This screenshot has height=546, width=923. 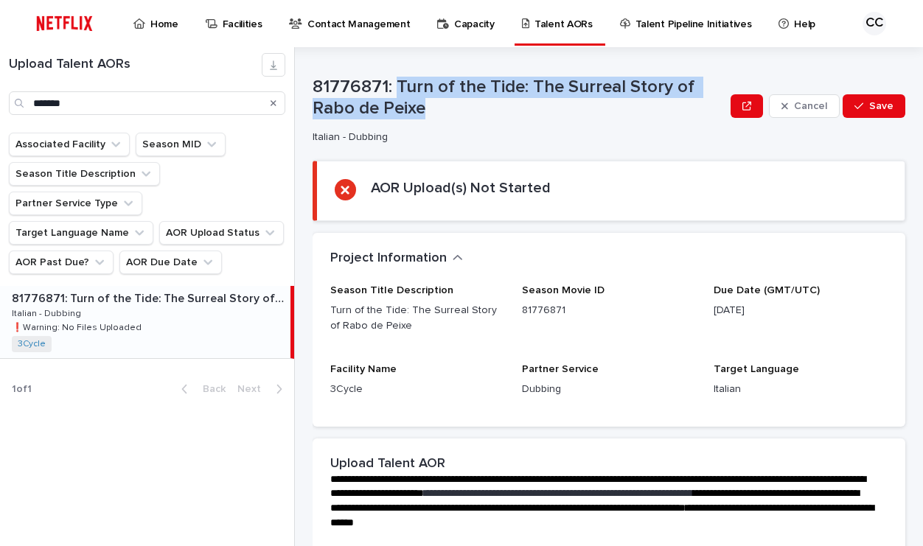 I want to click on h2: Project Information, so click(x=388, y=259).